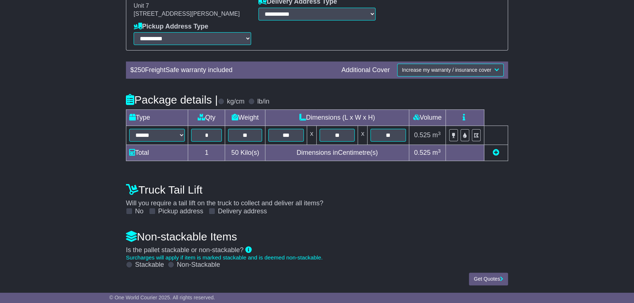 The width and height of the screenshot is (634, 303). What do you see at coordinates (317, 198) in the screenshot?
I see `div: Will you require a tail lift on the truck to collect and deliver all items?` at bounding box center [317, 198].